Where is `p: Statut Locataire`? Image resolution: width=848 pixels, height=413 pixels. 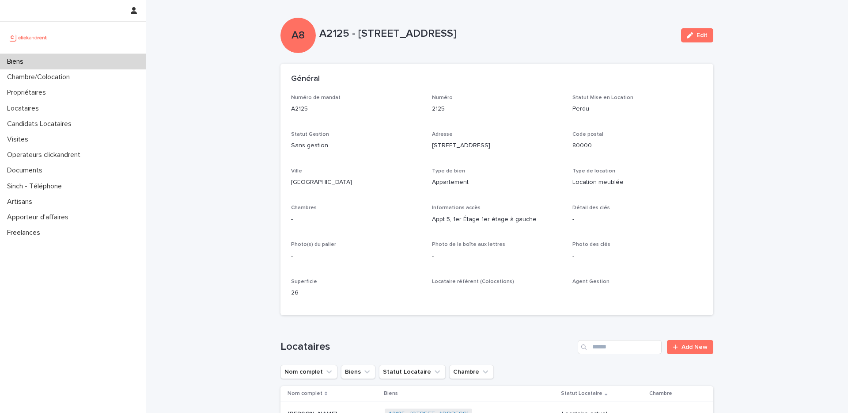 p: Statut Locataire is located at coordinates (582, 393).